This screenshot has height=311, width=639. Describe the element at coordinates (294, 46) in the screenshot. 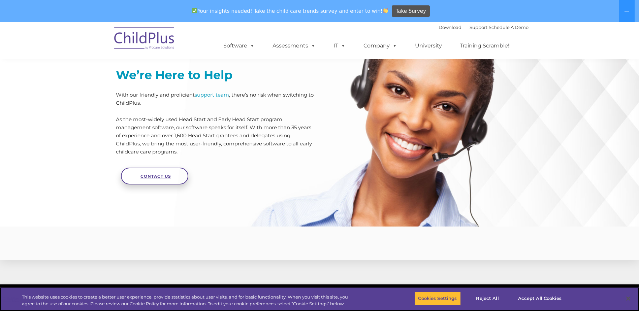

I see `a: Assessments` at that location.